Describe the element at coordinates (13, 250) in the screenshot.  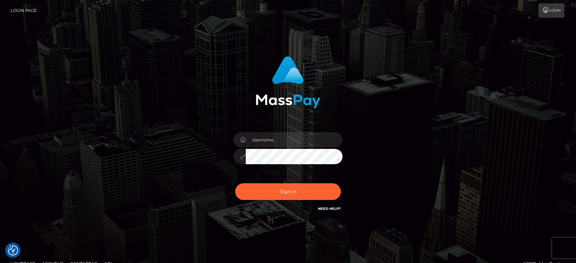
I see `button: Consent Preferences` at that location.